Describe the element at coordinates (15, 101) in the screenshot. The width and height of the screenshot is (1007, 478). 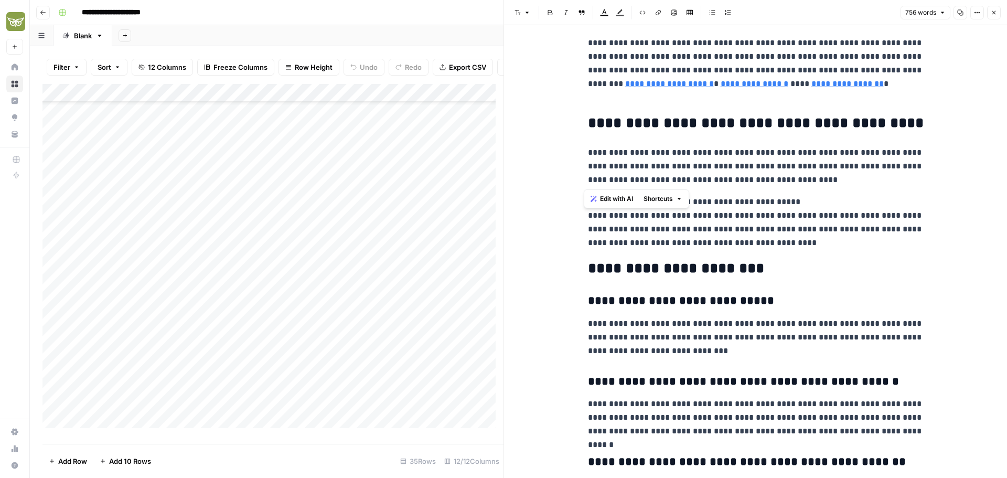
I see `a: Insights` at that location.